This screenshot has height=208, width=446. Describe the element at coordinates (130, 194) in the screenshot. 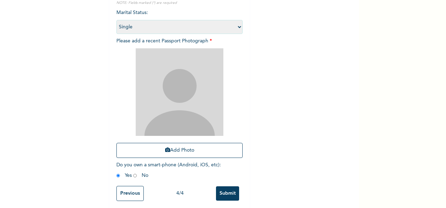

I see `input: Previous` at that location.